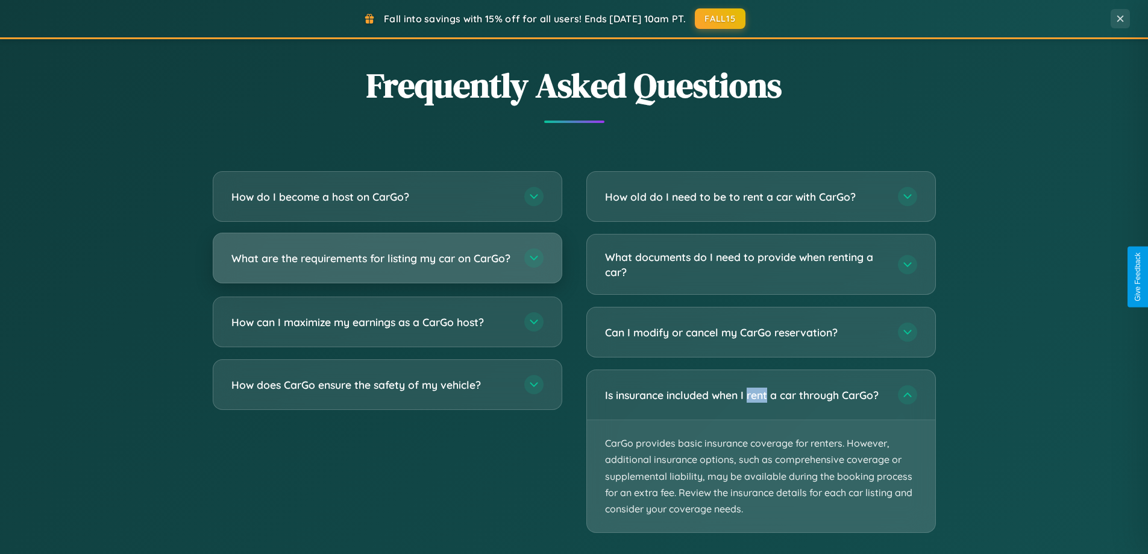 This screenshot has height=554, width=1148. I want to click on button: FALL15, so click(720, 19).